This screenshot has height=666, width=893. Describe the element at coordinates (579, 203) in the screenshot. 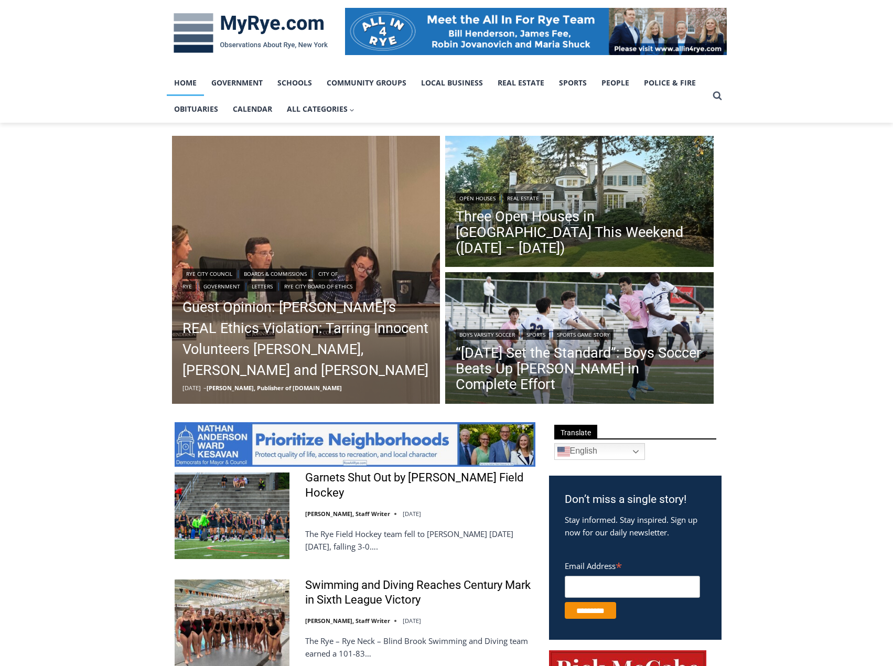

I see `a: Read More Three Open Houses in Rye This Weekend (October 11 – 12)` at that location.